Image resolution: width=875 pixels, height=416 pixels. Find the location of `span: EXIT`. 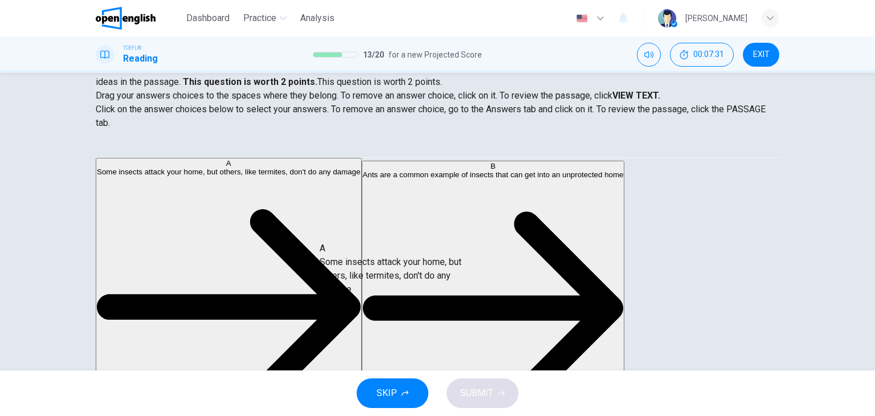

span: EXIT is located at coordinates (761, 55).